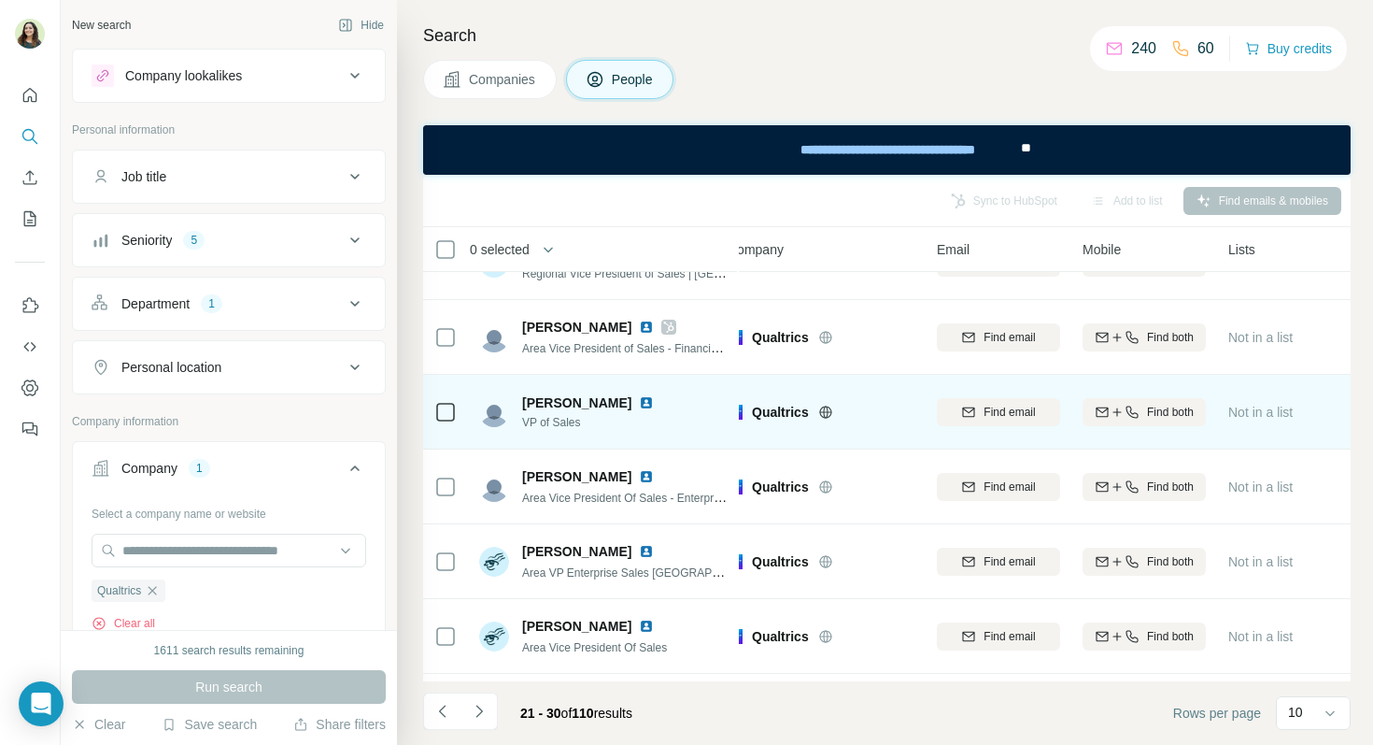 The width and height of the screenshot is (1373, 745). Describe the element at coordinates (1101, 249) in the screenshot. I see `span: Mobile` at that location.